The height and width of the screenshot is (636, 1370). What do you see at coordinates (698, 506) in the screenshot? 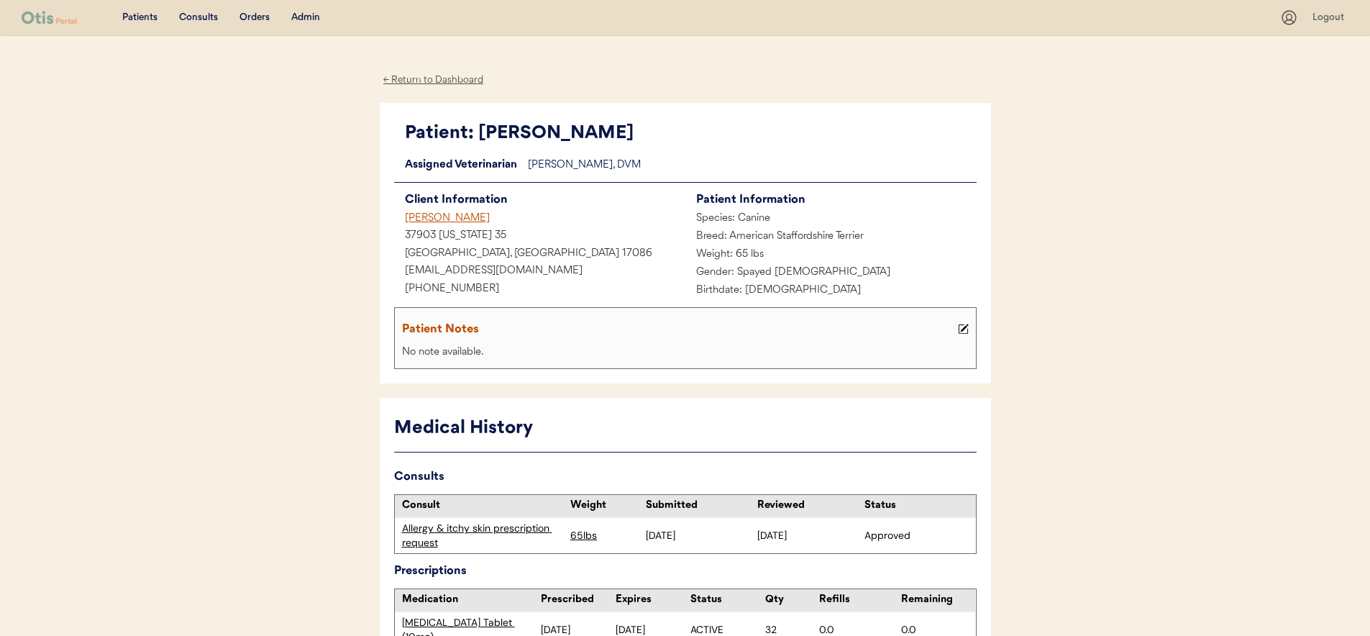
I see `div: Submitted` at bounding box center [698, 506].